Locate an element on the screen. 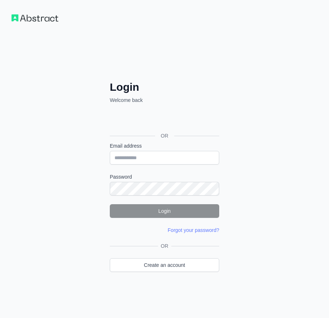  h2: Login is located at coordinates (165, 87).